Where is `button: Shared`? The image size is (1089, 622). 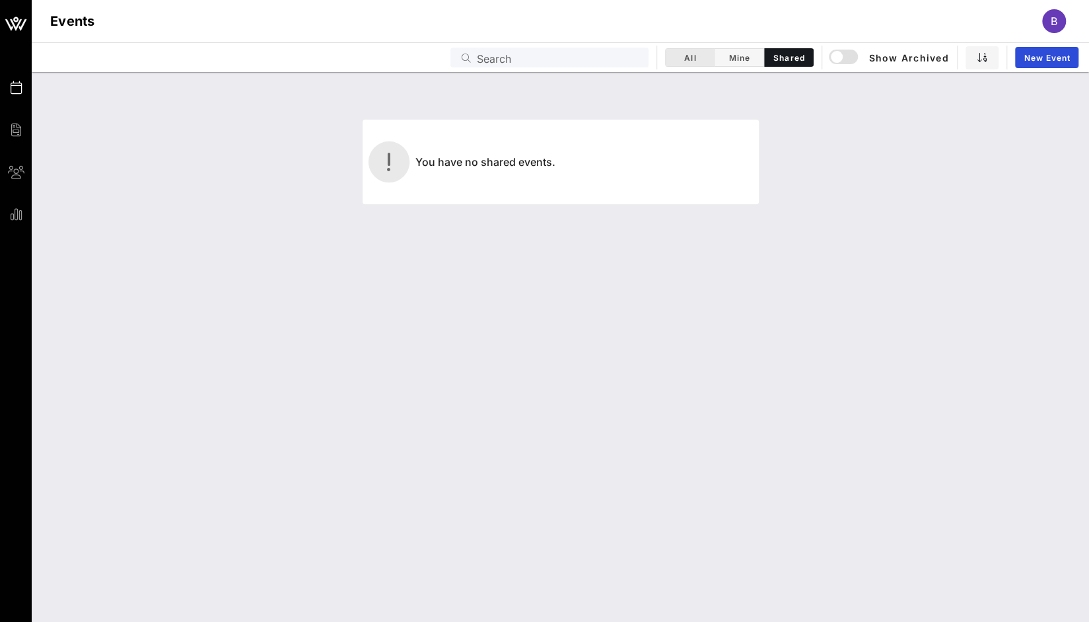
button: Shared is located at coordinates (789, 57).